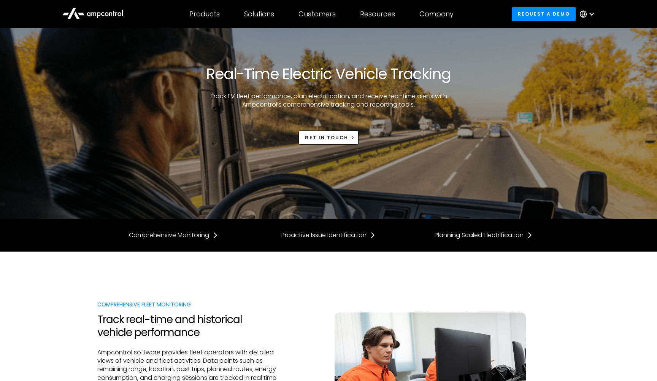 The height and width of the screenshot is (381, 657). Describe the element at coordinates (169, 235) in the screenshot. I see `div: Comprehensive Monitoring` at that location.